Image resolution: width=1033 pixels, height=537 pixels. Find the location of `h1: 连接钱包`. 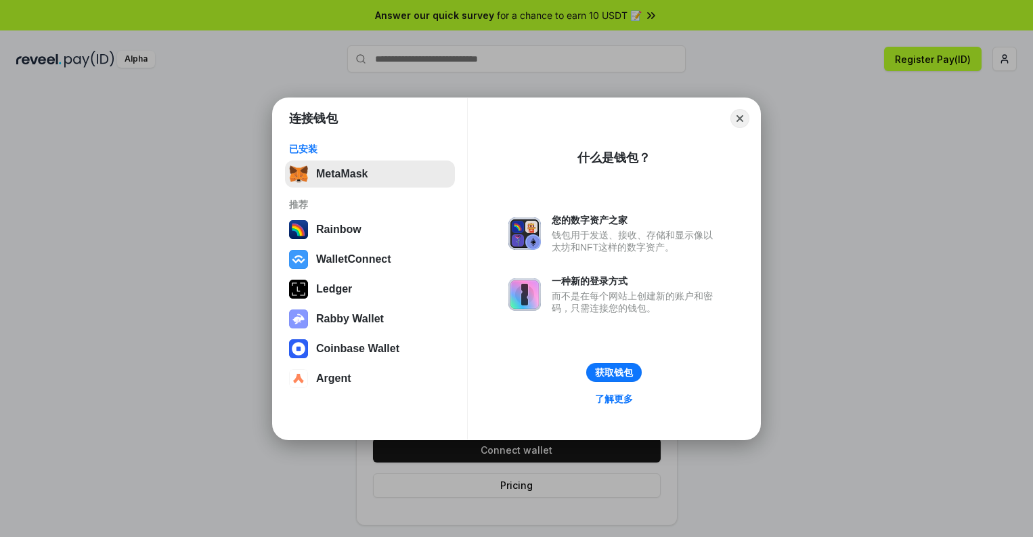

h1: 连接钱包 is located at coordinates (313, 118).